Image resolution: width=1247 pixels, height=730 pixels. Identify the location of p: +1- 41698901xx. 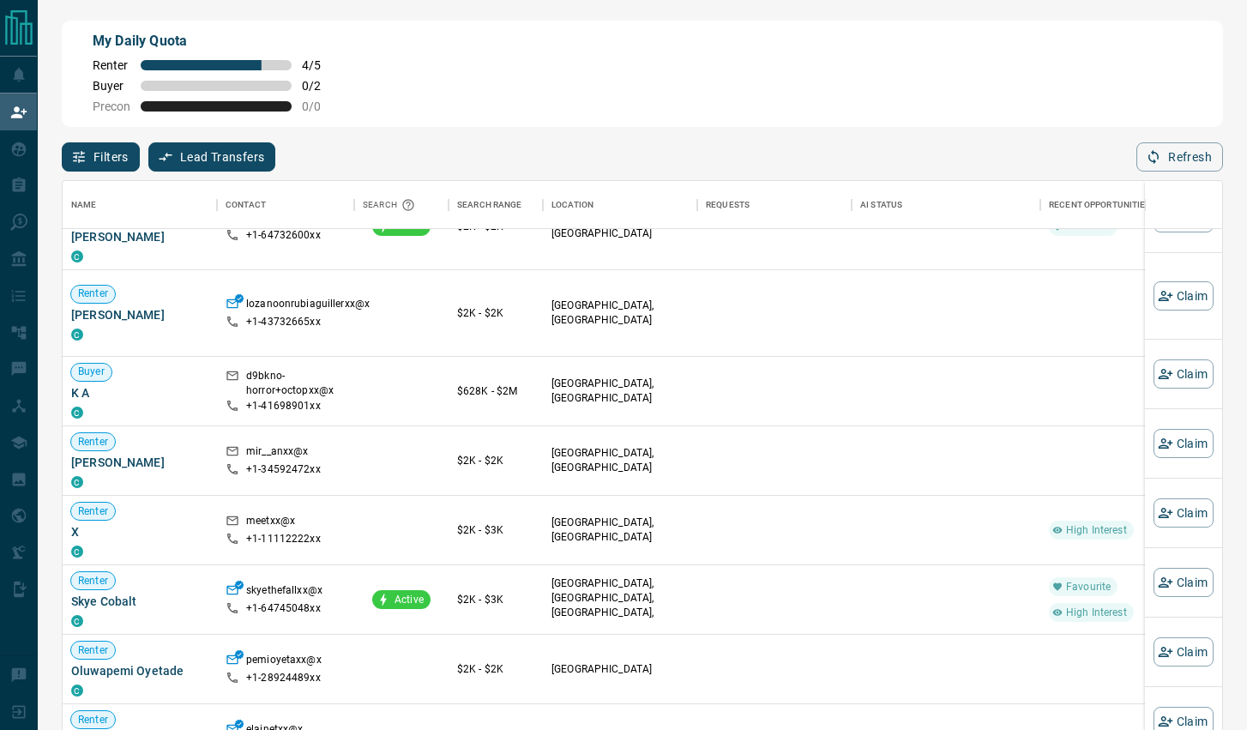
(283, 406).